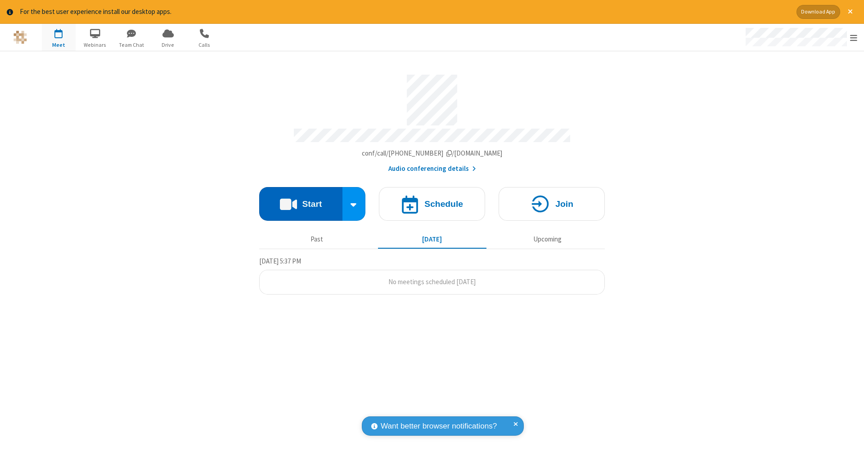 The width and height of the screenshot is (864, 451). I want to click on div: For the best user experience install our desktop apps., so click(405, 12).